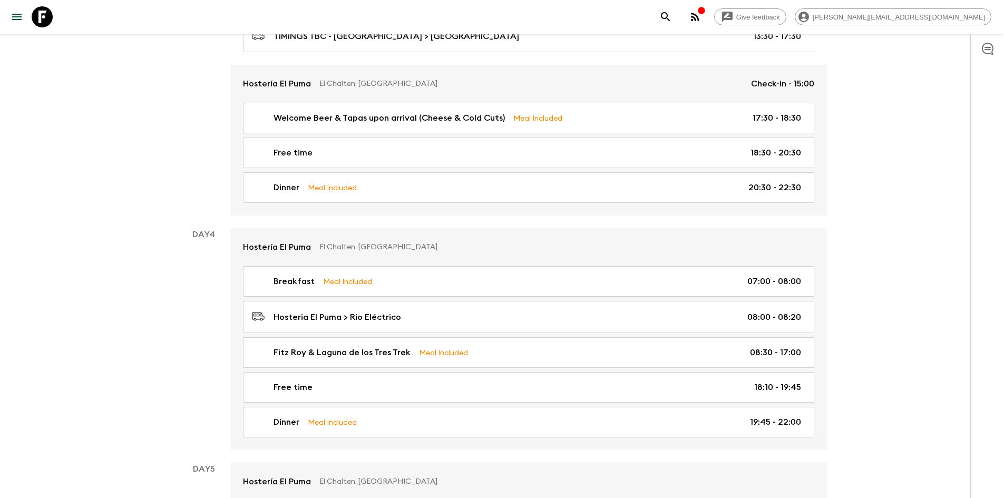  Describe the element at coordinates (775, 153) in the screenshot. I see `p: 18:30 - 20:30` at that location.